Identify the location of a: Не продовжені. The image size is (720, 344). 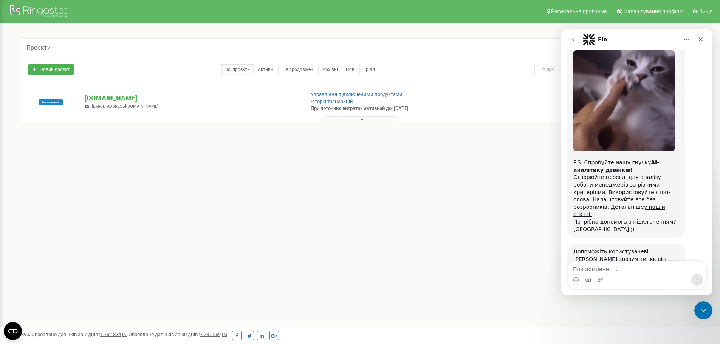
(298, 70).